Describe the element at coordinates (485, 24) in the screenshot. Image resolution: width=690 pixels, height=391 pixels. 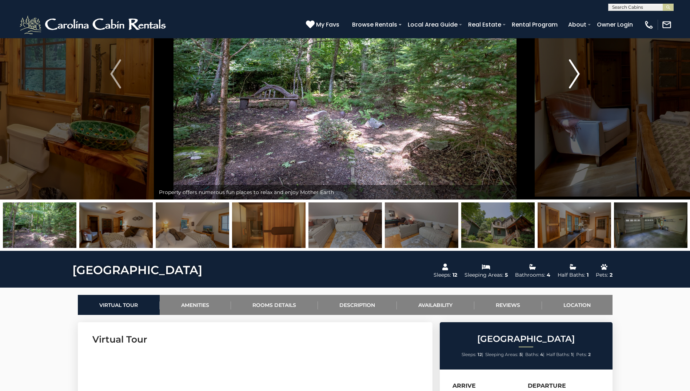
I see `a: Real Estate` at that location.